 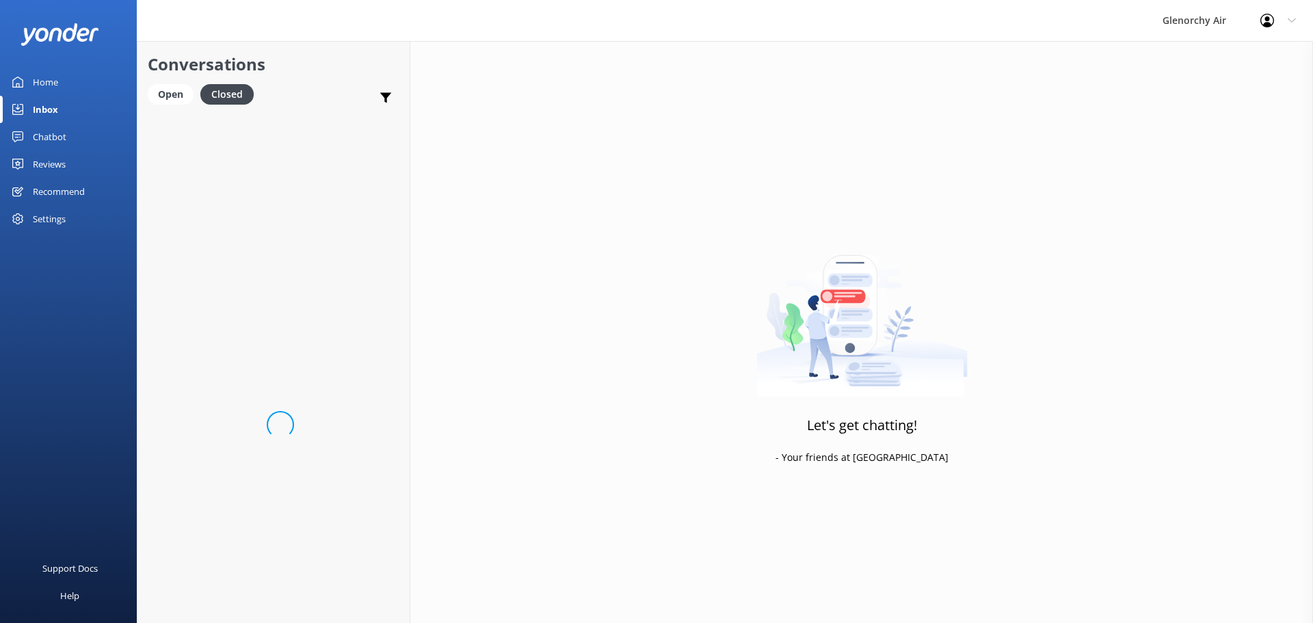 I want to click on div: Support Docs, so click(x=70, y=568).